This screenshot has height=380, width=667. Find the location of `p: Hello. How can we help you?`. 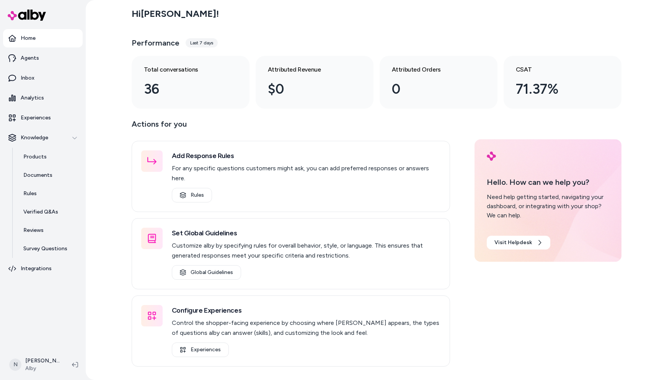

p: Hello. How can we help you? is located at coordinates (548, 182).